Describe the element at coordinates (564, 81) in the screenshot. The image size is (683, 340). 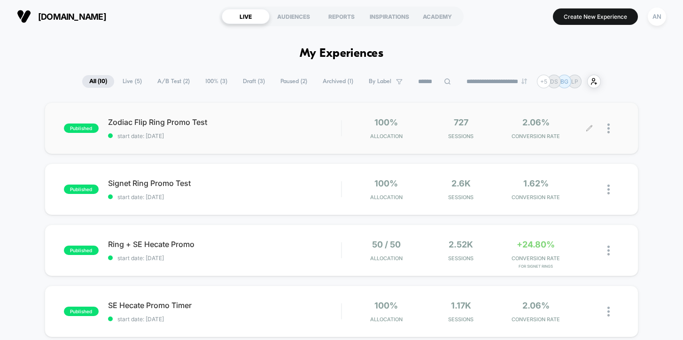
I see `p: BG` at that location.